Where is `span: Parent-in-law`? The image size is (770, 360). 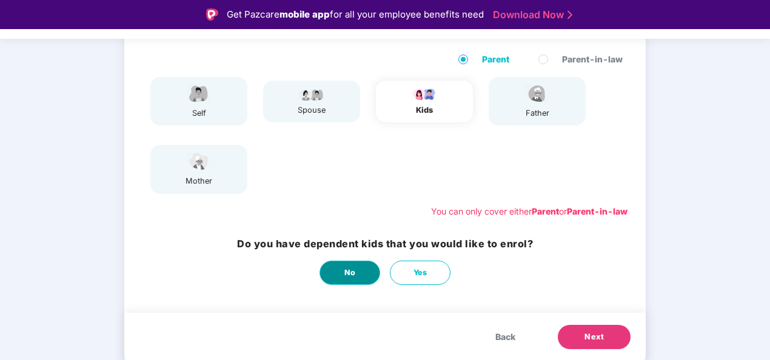 span: Parent-in-law is located at coordinates (592, 59).